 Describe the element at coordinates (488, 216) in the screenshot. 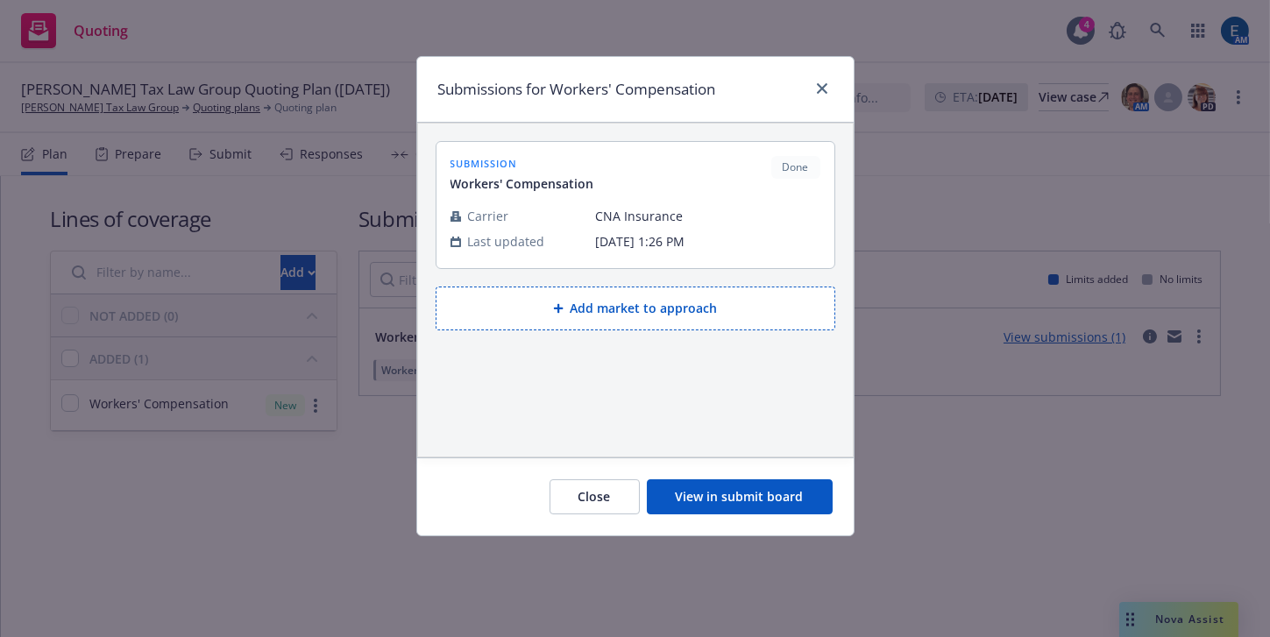

I see `span: Carrier` at that location.